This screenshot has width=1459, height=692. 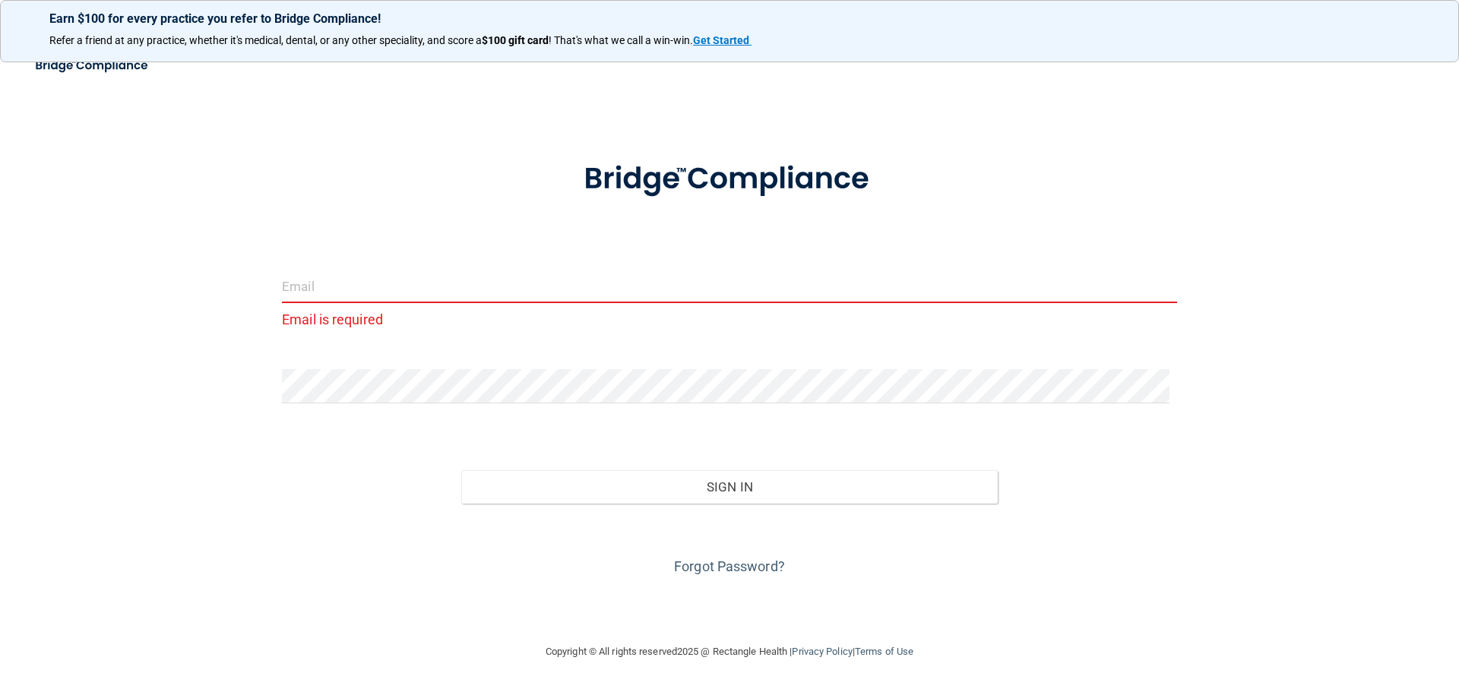 What do you see at coordinates (729, 487) in the screenshot?
I see `button: Sign In` at bounding box center [729, 487].